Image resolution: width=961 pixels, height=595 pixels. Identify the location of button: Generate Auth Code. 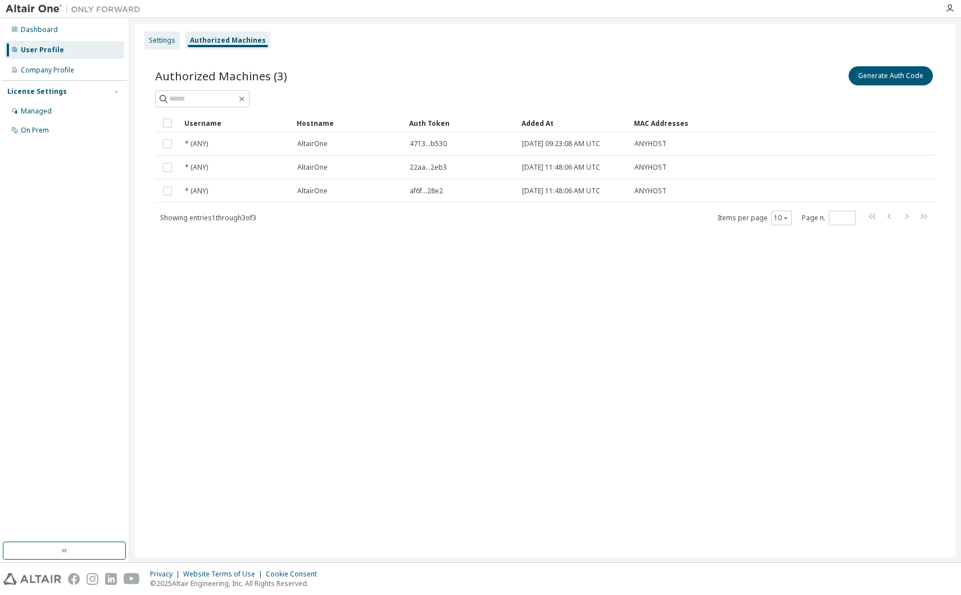
(891, 76).